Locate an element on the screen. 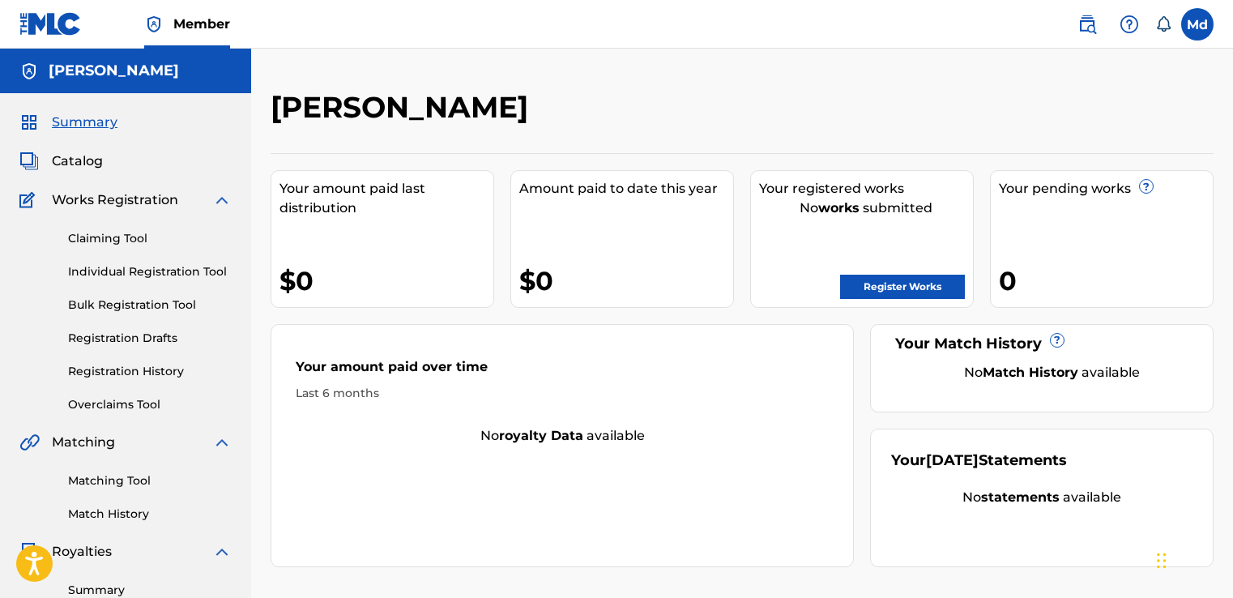 This screenshot has width=1233, height=598. div: User Menu is located at coordinates (1197, 24).